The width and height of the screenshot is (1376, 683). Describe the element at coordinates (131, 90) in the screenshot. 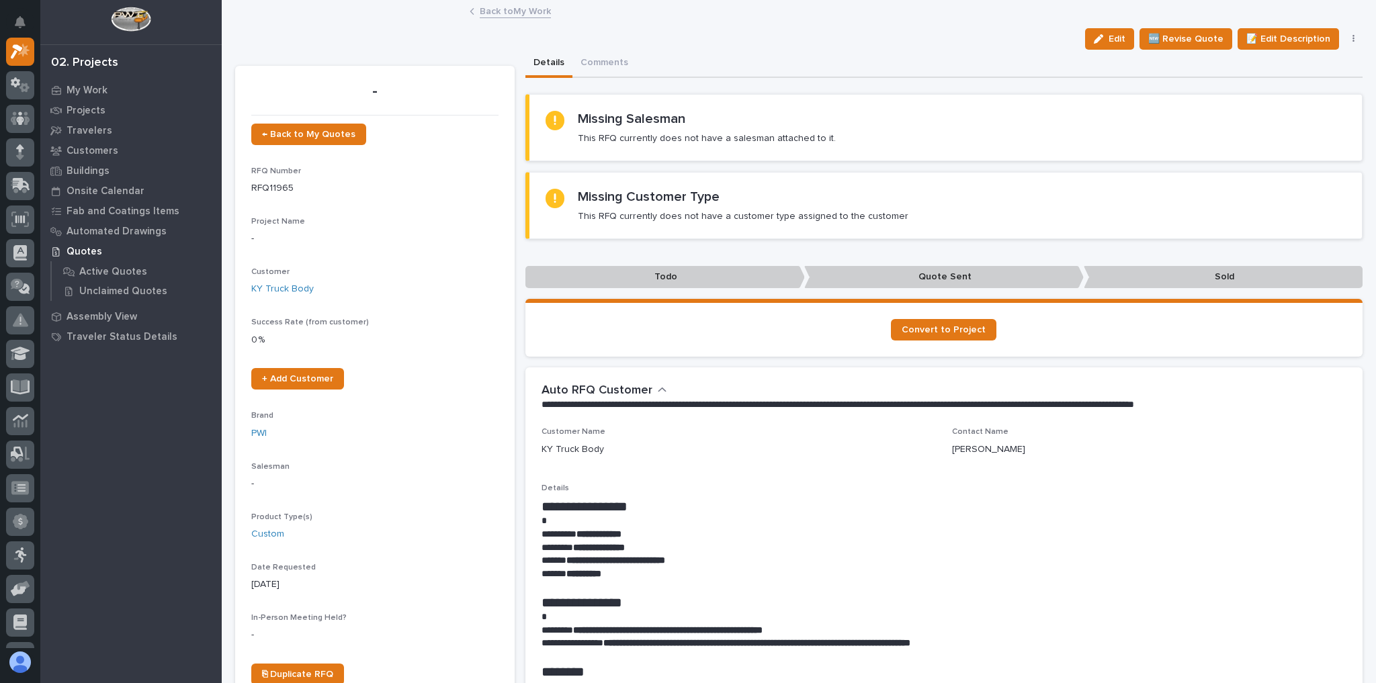

I see `a: My Work` at that location.